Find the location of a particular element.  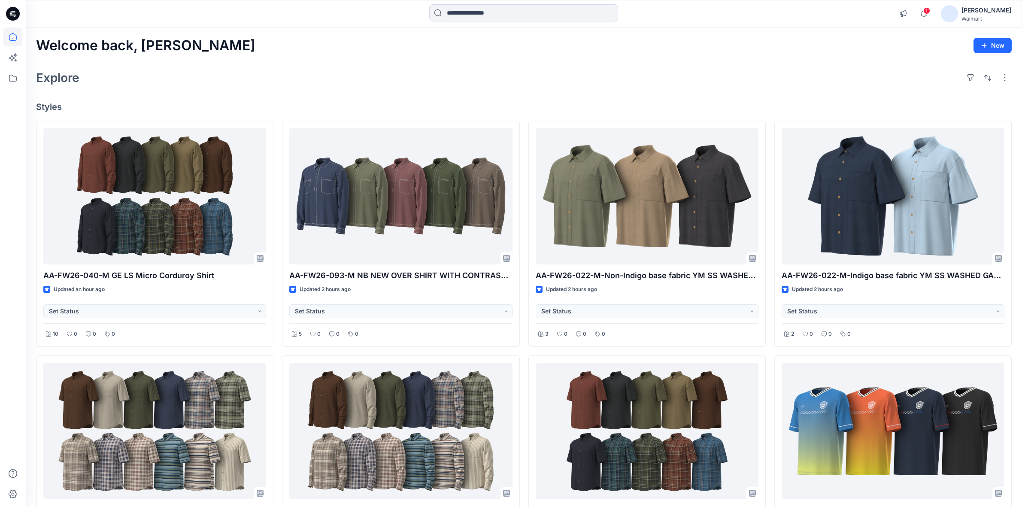

p: AA-FW26-022-M-Indigo base fabric YM SS WASHED GAUZE TEXTURED SHIRT is located at coordinates (893, 276).